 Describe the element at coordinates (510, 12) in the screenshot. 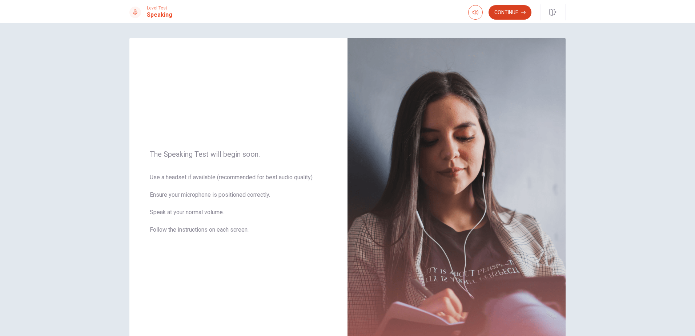

I see `button: Continue` at that location.